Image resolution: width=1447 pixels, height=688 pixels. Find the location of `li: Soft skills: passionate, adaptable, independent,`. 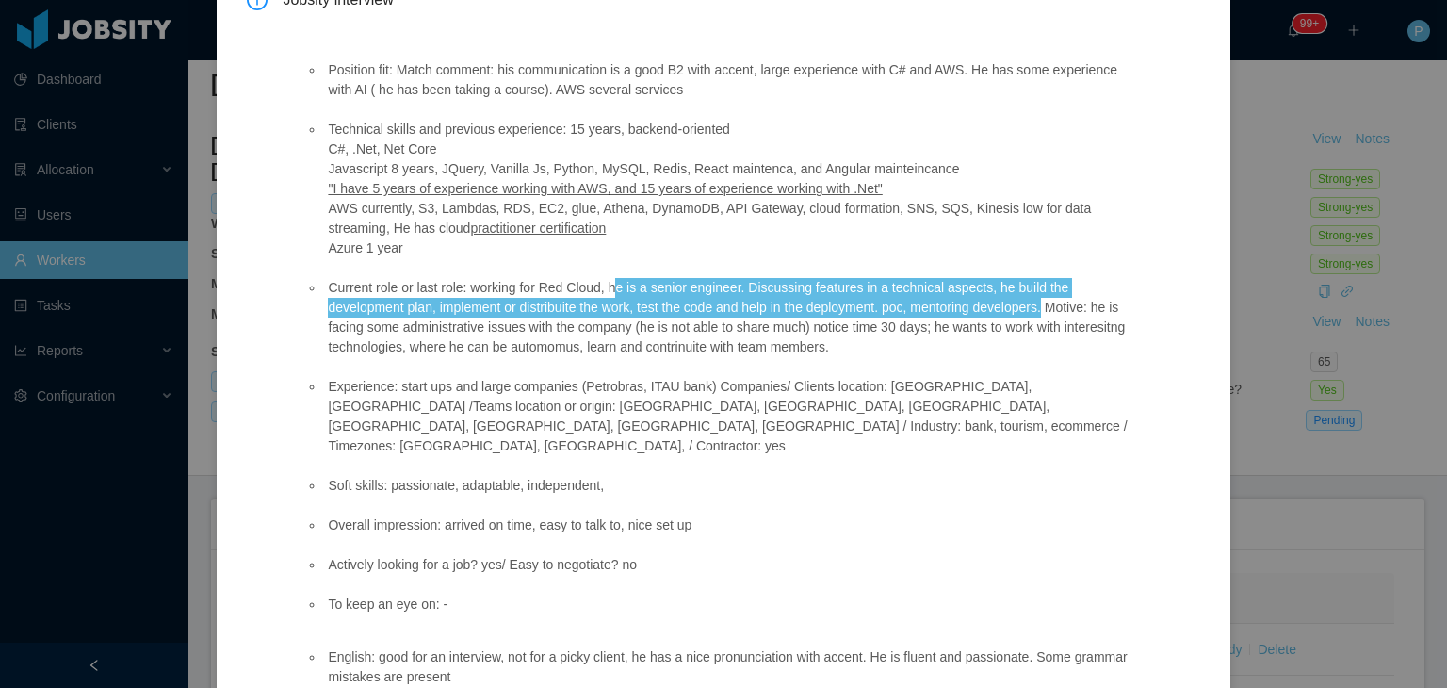

li: Soft skills: passionate, adaptable, independent, is located at coordinates (731, 485).